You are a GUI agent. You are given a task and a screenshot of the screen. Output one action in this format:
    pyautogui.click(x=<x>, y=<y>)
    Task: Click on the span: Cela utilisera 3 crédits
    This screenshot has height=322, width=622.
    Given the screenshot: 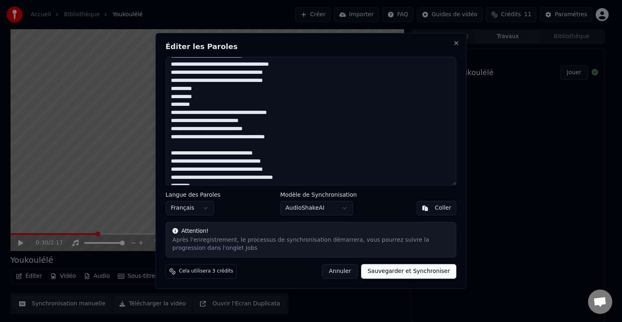 What is the action you would take?
    pyautogui.click(x=206, y=271)
    